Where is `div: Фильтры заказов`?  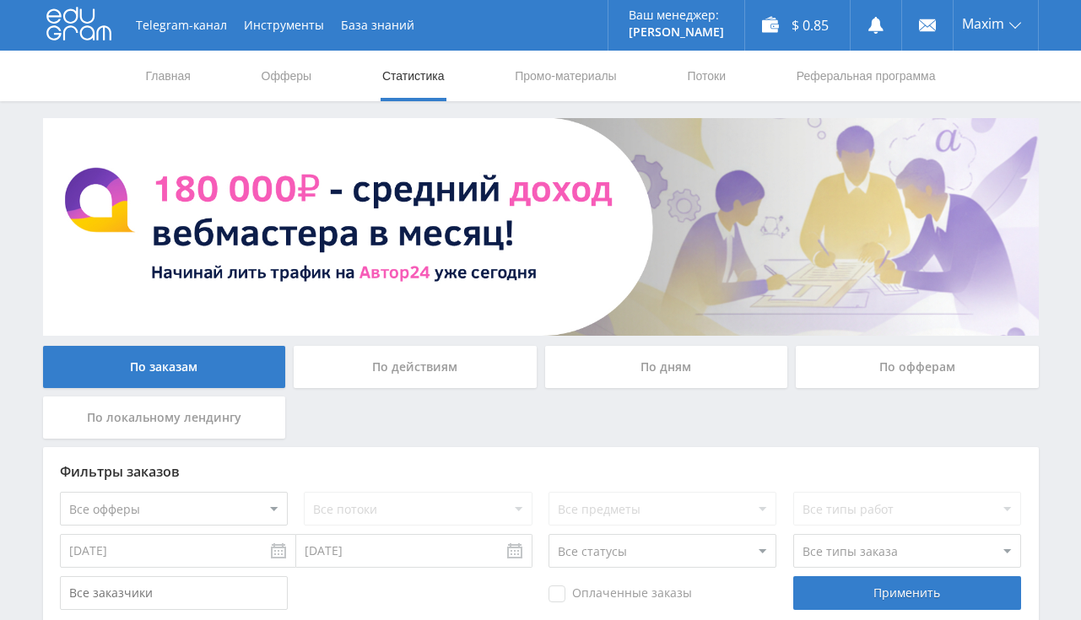 div: Фильтры заказов is located at coordinates (541, 472).